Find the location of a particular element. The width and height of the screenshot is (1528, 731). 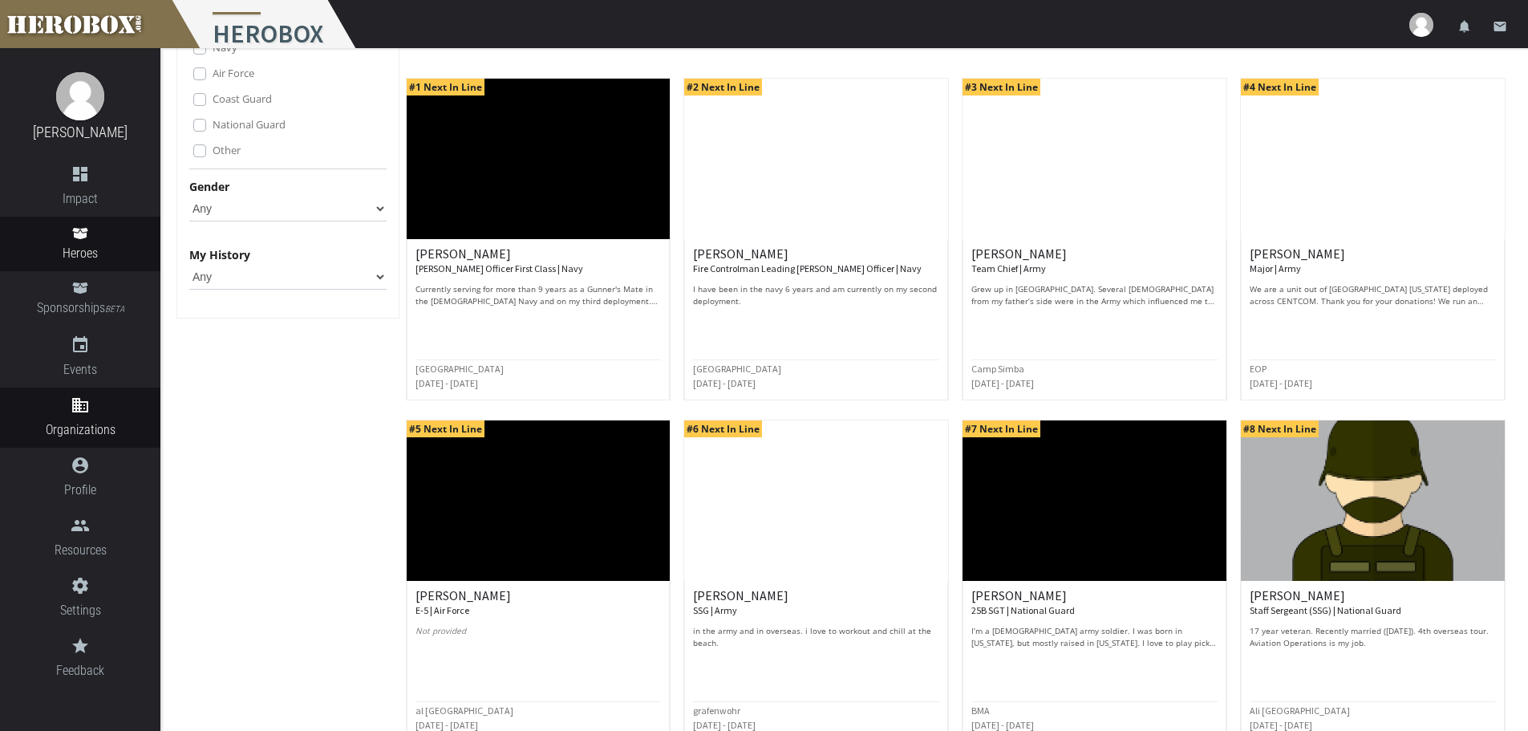

span: #6 Next In Line is located at coordinates (723, 428).